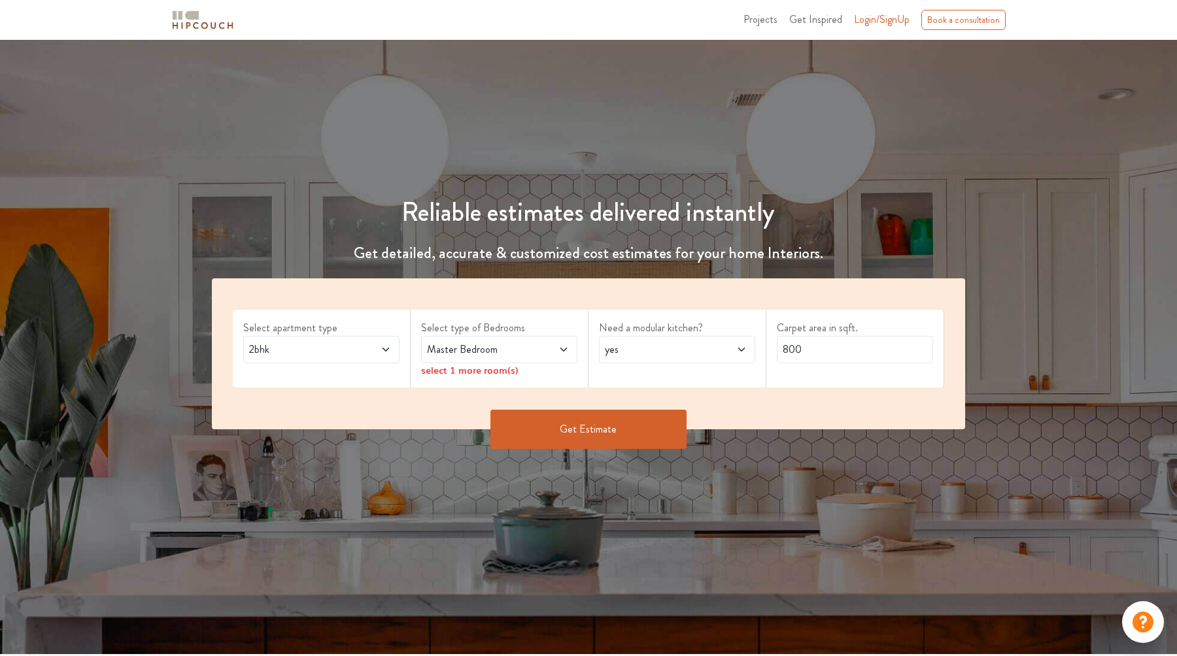  Describe the element at coordinates (588, 430) in the screenshot. I see `button: Get Estimate` at that location.